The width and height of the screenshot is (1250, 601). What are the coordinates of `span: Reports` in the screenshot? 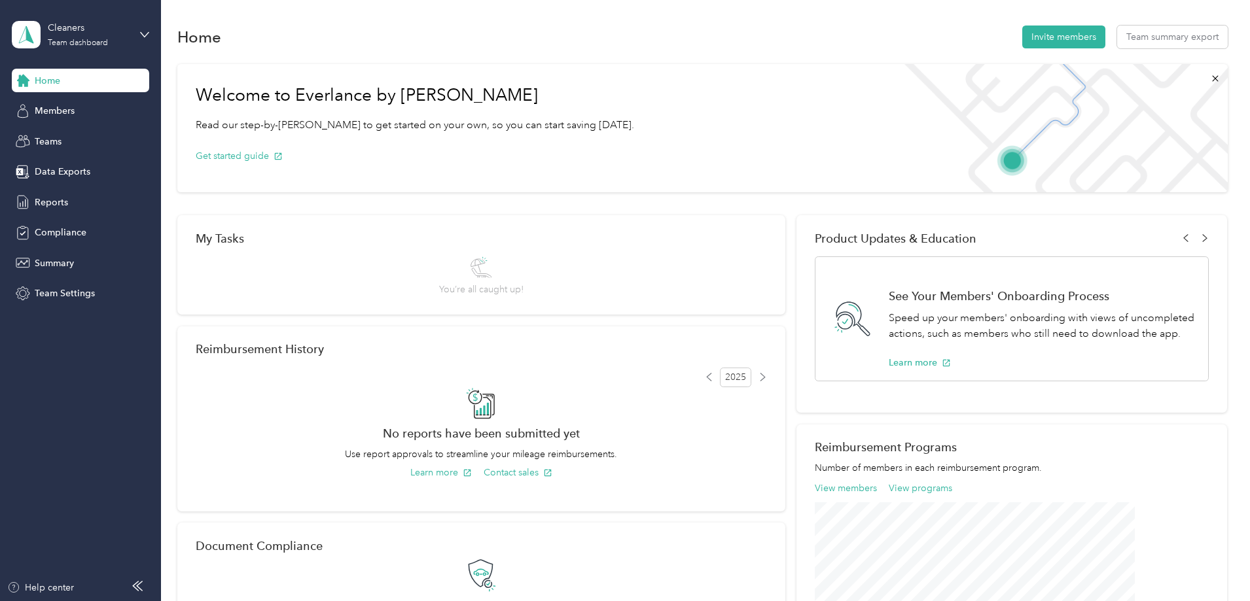 It's located at (51, 202).